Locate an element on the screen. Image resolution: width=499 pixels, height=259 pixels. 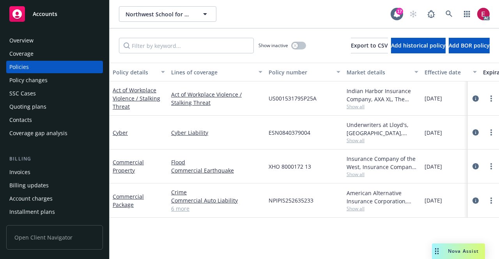
div: Market details is located at coordinates (378, 72).